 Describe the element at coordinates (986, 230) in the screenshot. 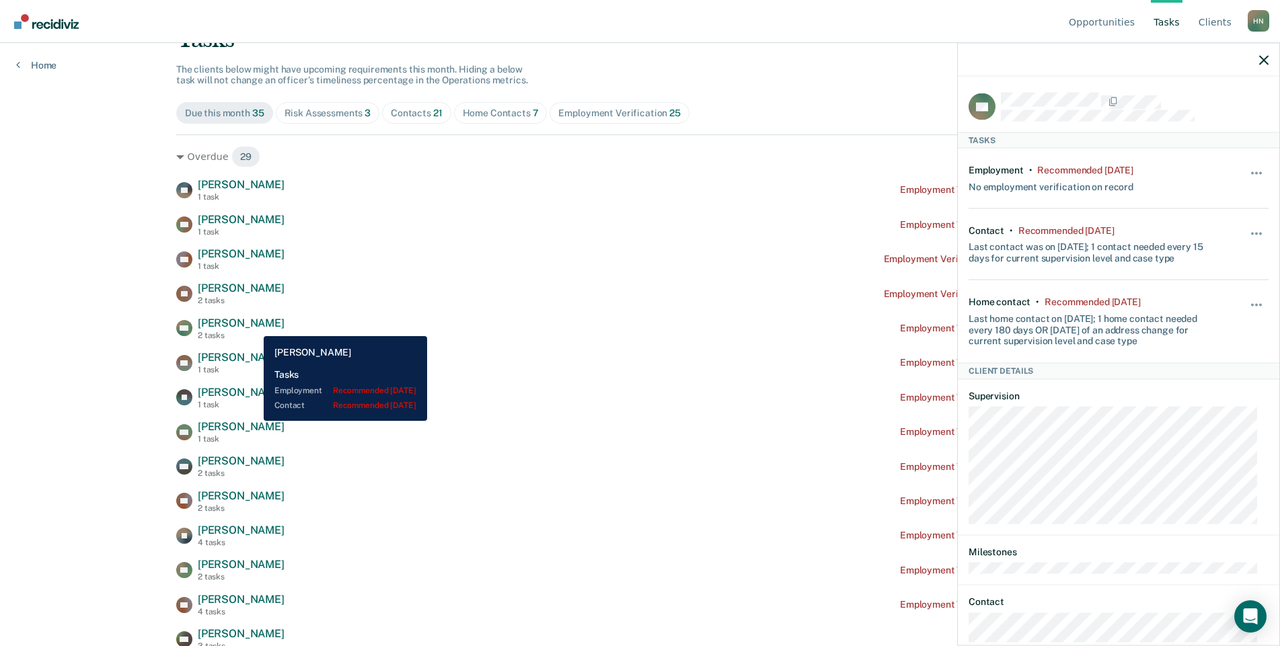

I see `div: Contact` at that location.